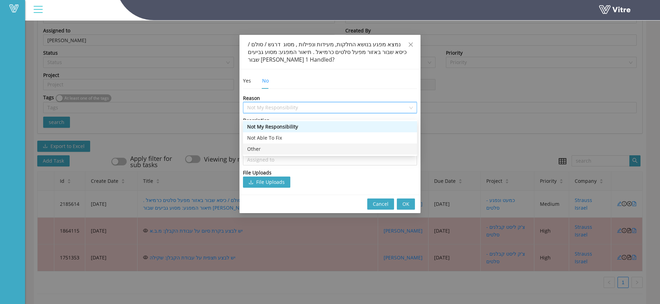 The height and width of the screenshot is (304, 660). What do you see at coordinates (330, 52) in the screenshot?
I see `div: נמצא מפגע בנושא החלקות, מעידות ונפילות , מסוג דרגש / סולם / כיסא שבור באזור מפעל סלטים כרמיאל . ת...` at bounding box center [330, 52].